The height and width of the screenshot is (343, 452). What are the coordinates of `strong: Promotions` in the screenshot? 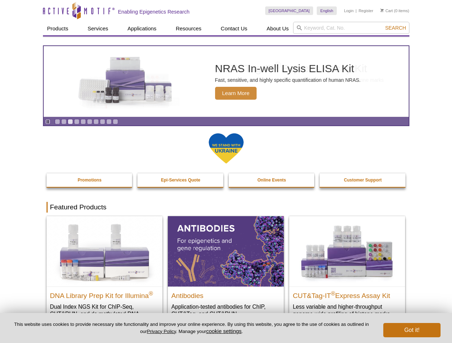 It's located at (89, 180).